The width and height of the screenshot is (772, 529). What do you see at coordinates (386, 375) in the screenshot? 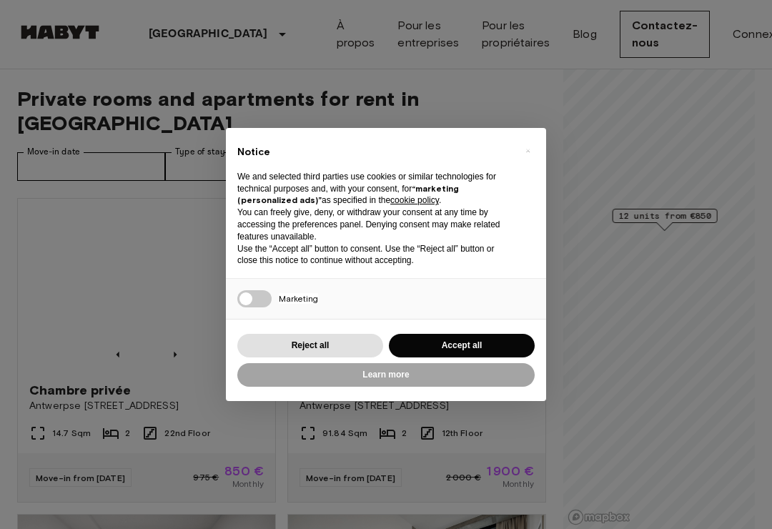
I see `button: Learn more` at bounding box center [386, 375].